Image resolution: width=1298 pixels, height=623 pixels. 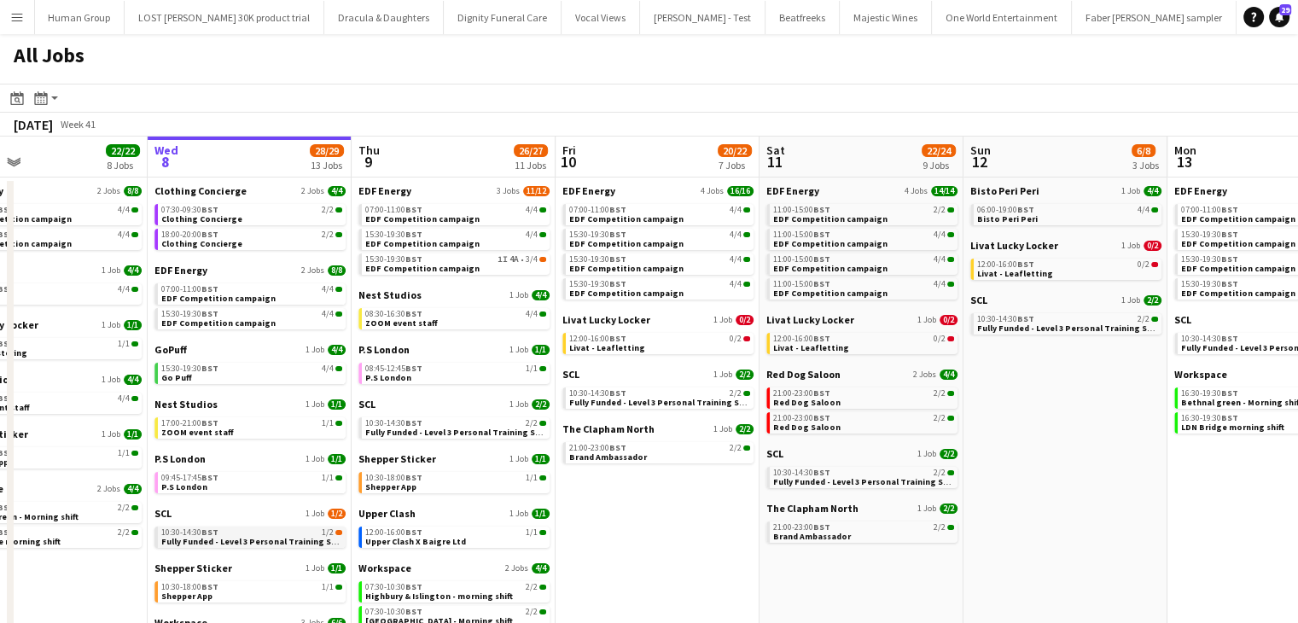 What do you see at coordinates (658, 395) in the screenshot?
I see `div: SCL1 Job2/210:30-14:30BST2/2Fully Funded - Level 3 Personal Training Skills Bootcamp` at bounding box center [658, 395].